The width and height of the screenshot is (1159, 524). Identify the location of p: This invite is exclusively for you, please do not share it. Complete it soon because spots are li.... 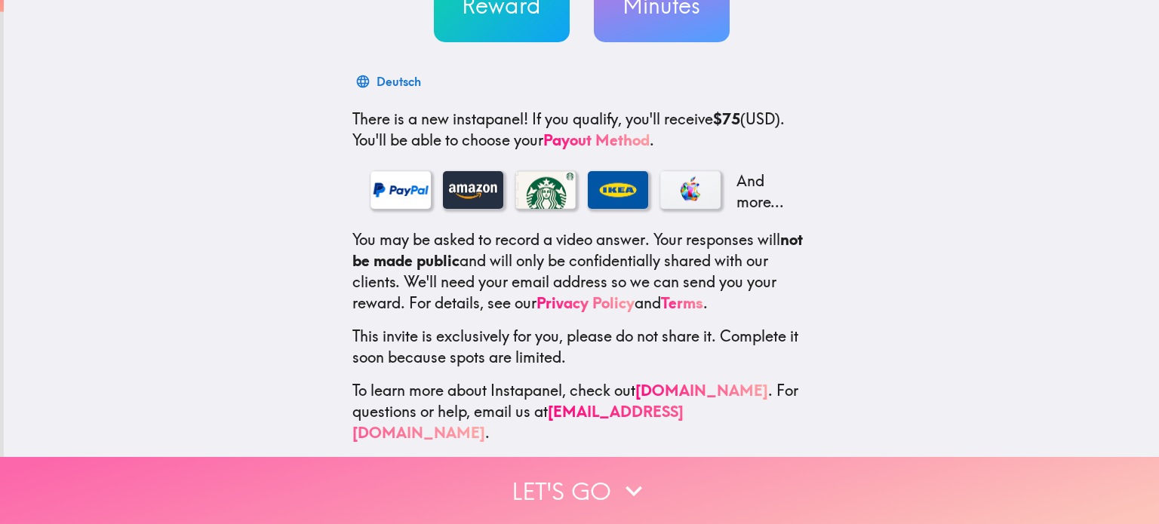
(582, 347).